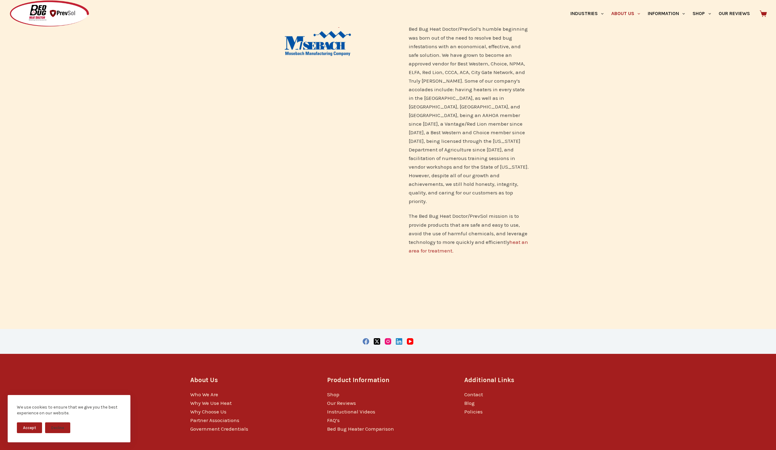  I want to click on a: Government Credentials, so click(219, 428).